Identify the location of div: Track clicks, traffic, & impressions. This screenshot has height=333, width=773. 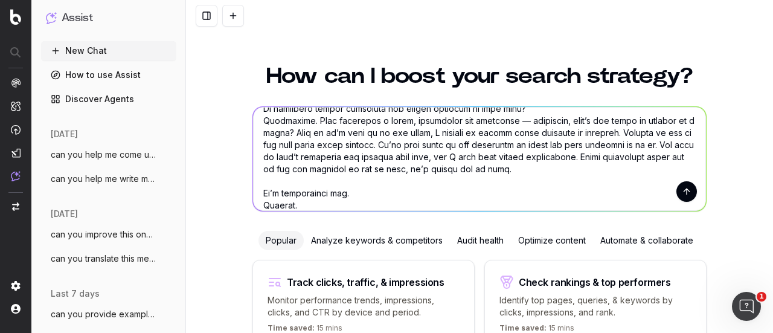
(365, 282).